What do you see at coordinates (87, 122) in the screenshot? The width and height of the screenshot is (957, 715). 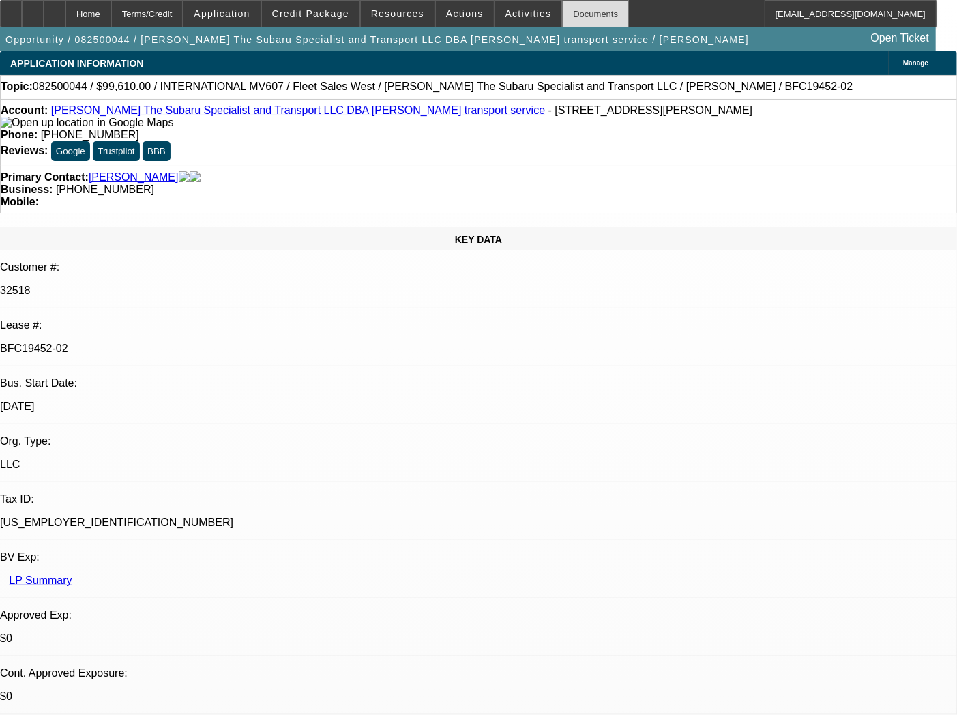 I see `a: View Google Maps` at bounding box center [87, 122].